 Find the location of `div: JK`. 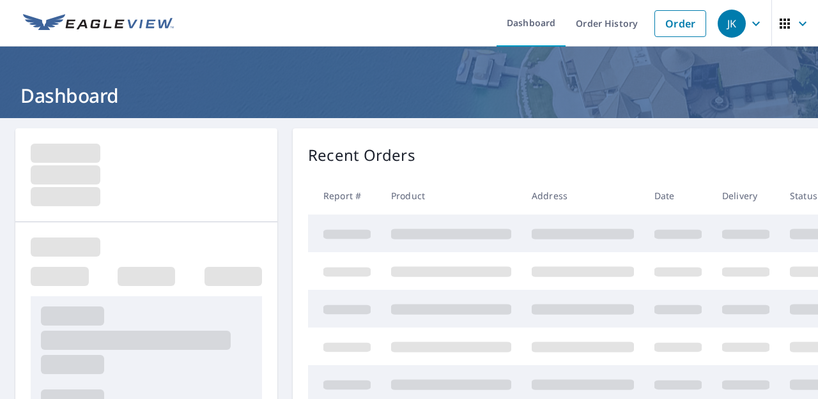

div: JK is located at coordinates (732, 24).